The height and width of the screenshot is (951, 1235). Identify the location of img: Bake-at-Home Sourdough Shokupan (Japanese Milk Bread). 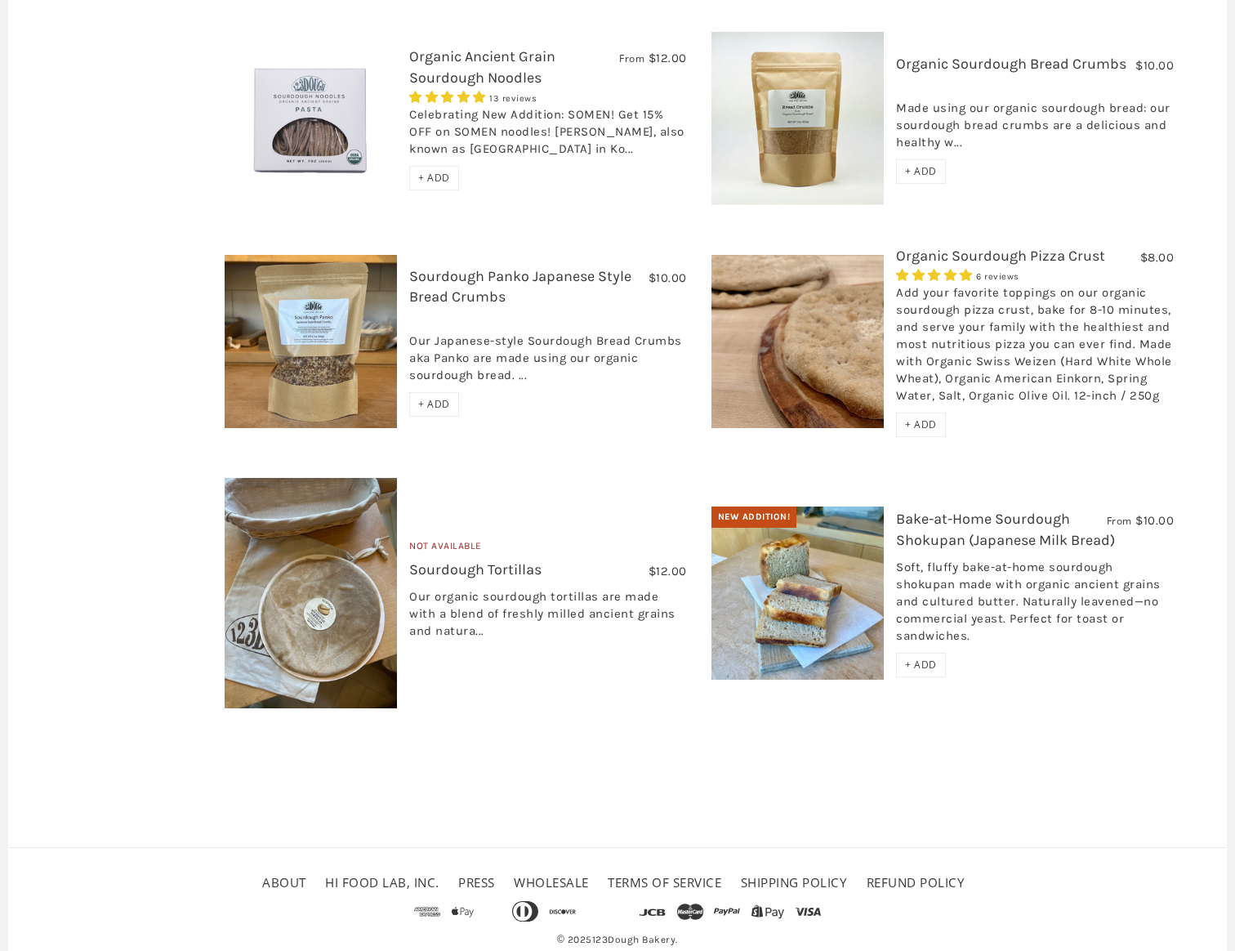
(798, 593).